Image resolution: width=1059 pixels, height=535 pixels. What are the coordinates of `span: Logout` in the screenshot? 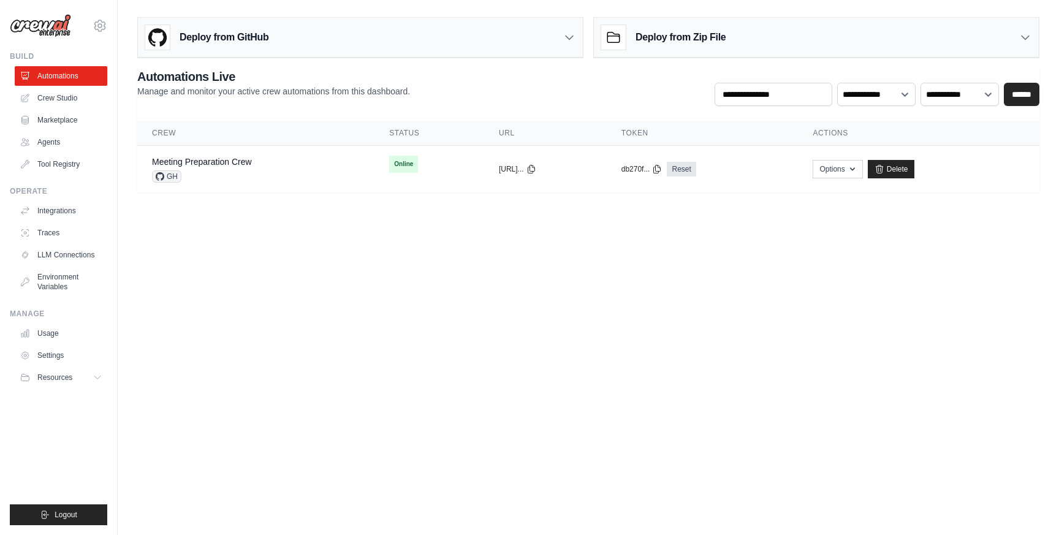 It's located at (66, 515).